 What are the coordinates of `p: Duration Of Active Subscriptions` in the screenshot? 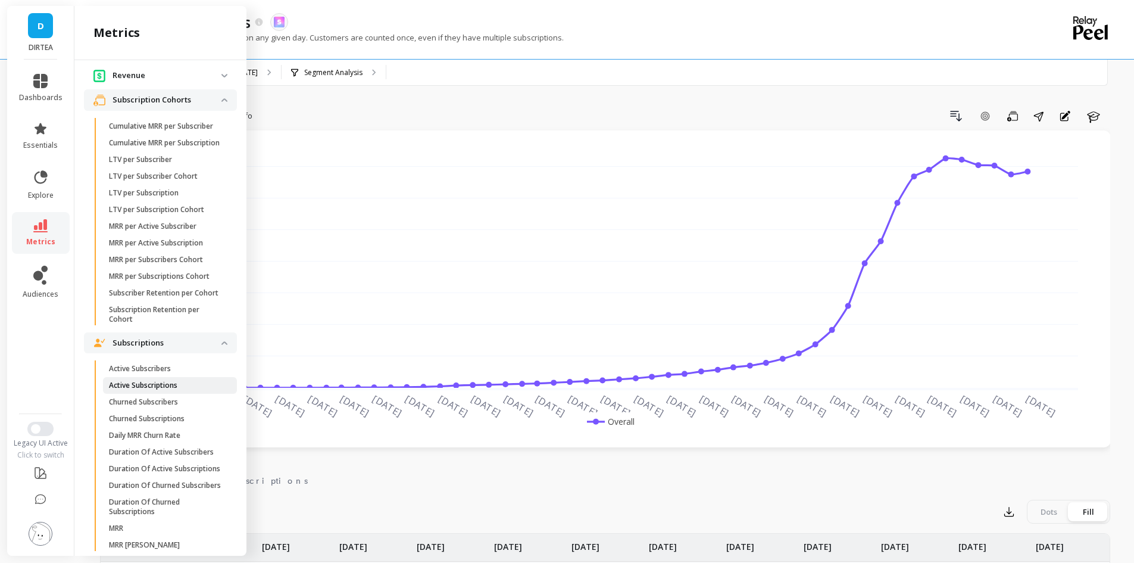 It's located at (164, 469).